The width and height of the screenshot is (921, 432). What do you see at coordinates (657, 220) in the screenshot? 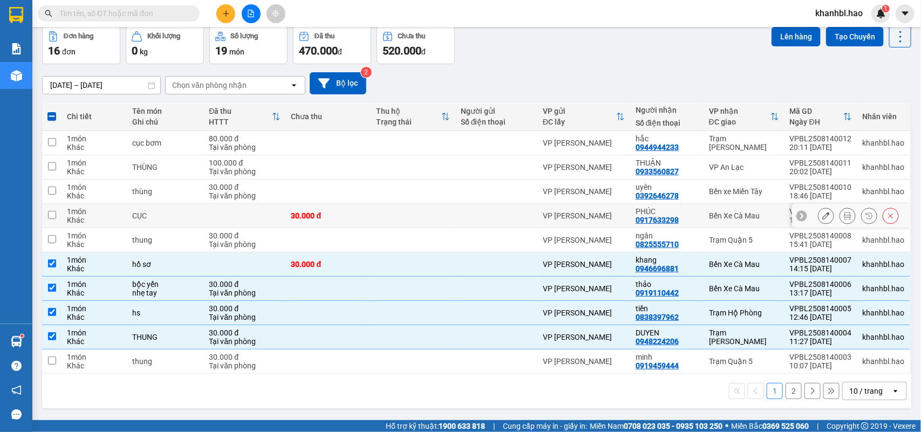
I see `div: 0917633298` at bounding box center [657, 220].